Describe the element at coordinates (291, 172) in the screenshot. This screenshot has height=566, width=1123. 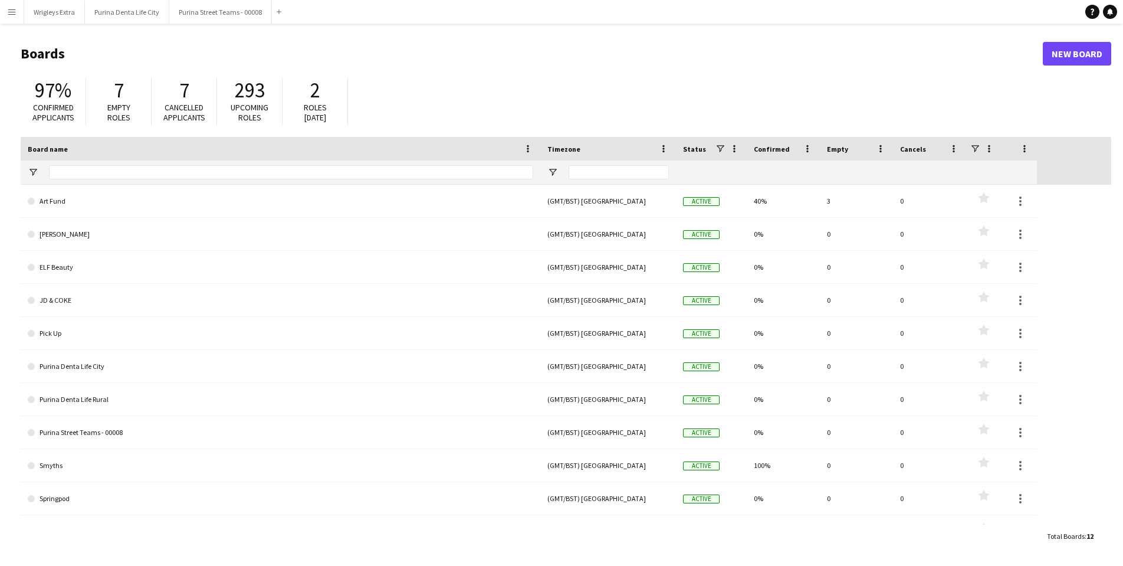
I see `input: Board name Filter Input` at that location.